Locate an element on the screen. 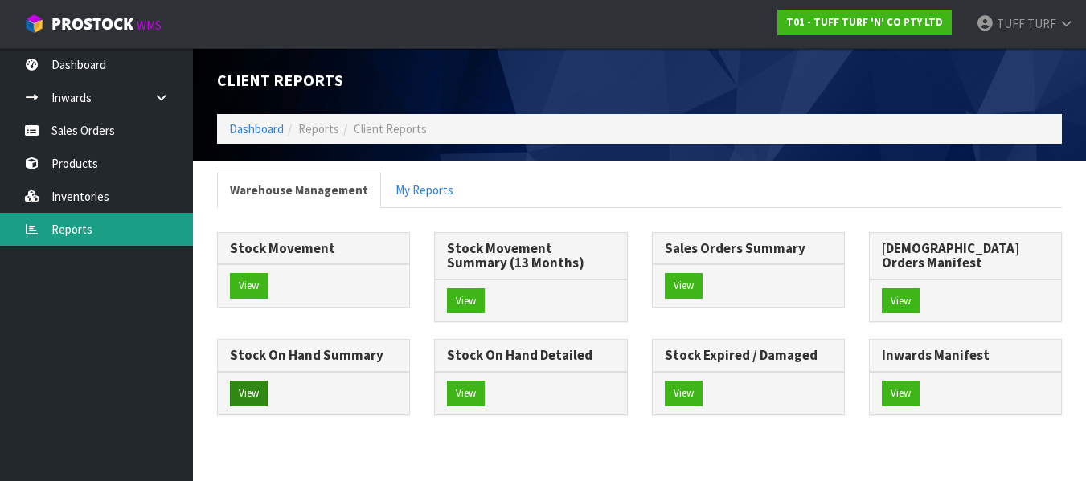 The image size is (1086, 481). strong: T01 - TUFF TURF 'N' CO PTY LTD is located at coordinates (864, 22).